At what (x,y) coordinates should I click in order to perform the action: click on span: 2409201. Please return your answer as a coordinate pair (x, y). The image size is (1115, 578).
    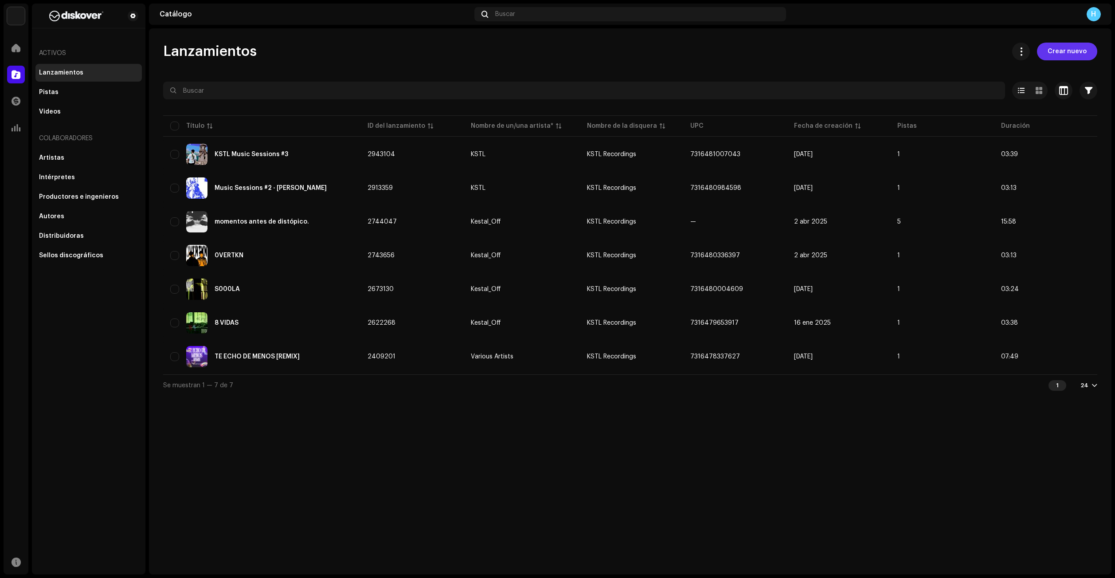
    Looking at the image, I should click on (381, 357).